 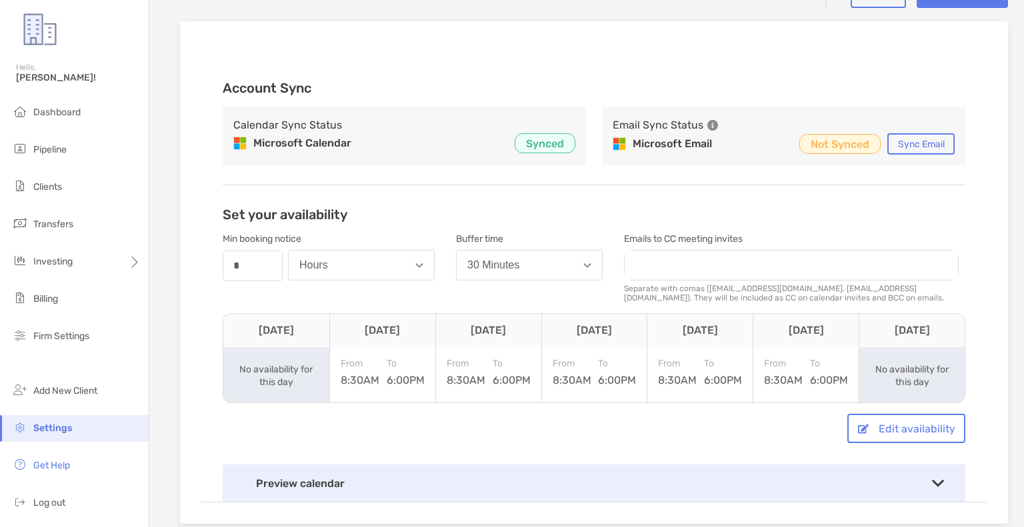 What do you see at coordinates (791, 239) in the screenshot?
I see `div: Emails to CC meeting invites` at bounding box center [791, 239].